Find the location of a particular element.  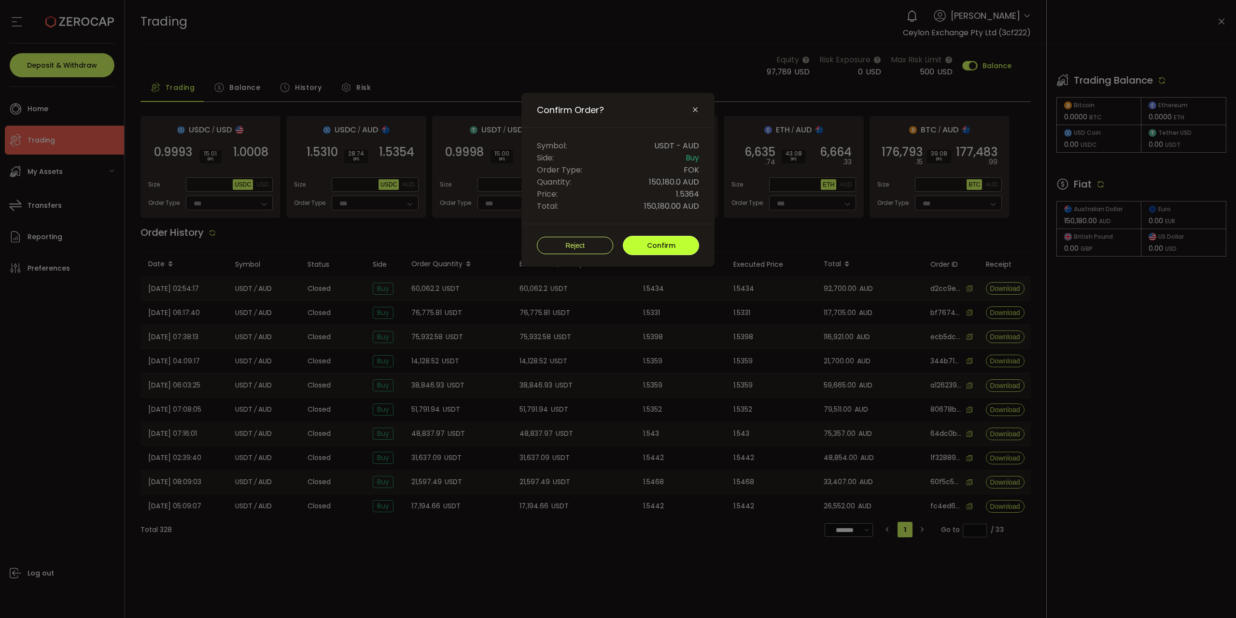

span: Order Type: is located at coordinates (560, 169).